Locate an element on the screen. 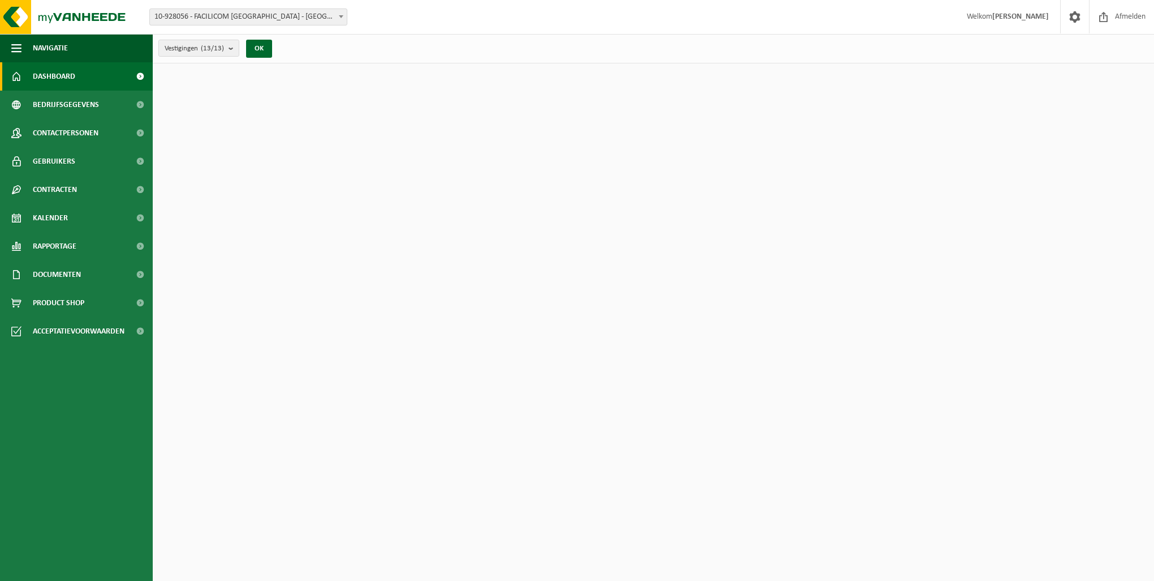  span: Contactpersonen is located at coordinates (66, 133).